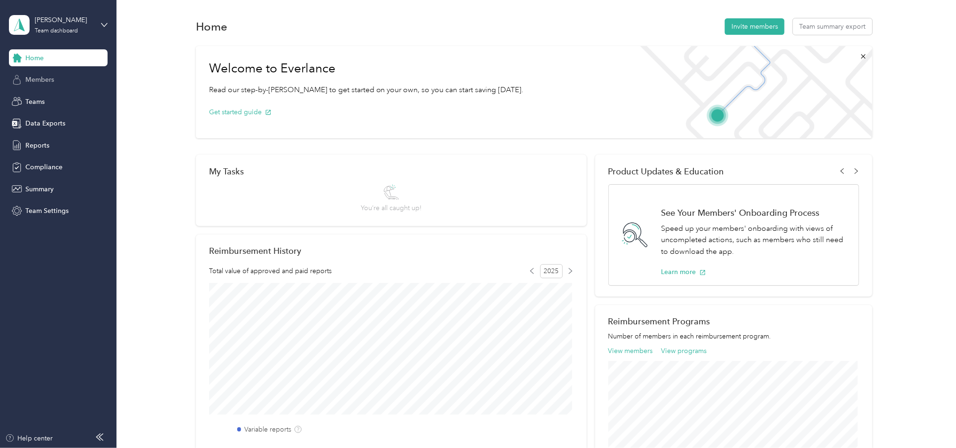  What do you see at coordinates (268, 429) in the screenshot?
I see `label: Variable reports` at bounding box center [268, 429].